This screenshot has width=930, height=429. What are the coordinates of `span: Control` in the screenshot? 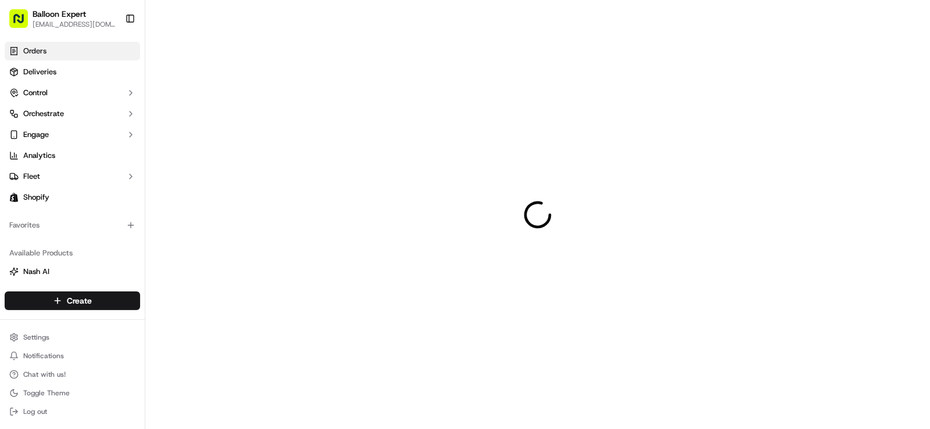 It's located at (35, 93).